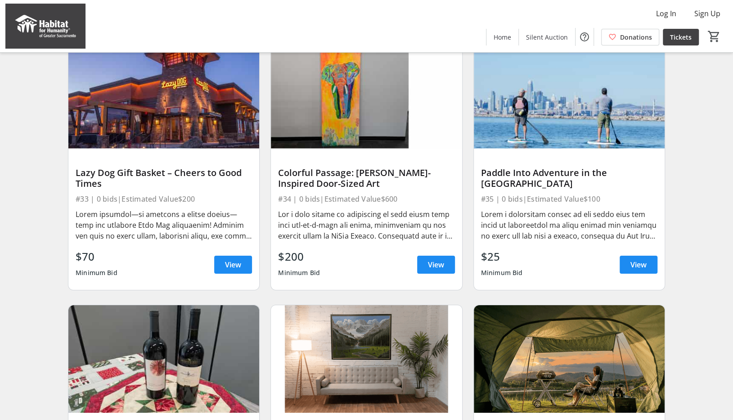 The width and height of the screenshot is (733, 420). I want to click on img: Colorful Passage: LeRoy Neiman-Inspired Door-Sized Art, so click(366, 94).